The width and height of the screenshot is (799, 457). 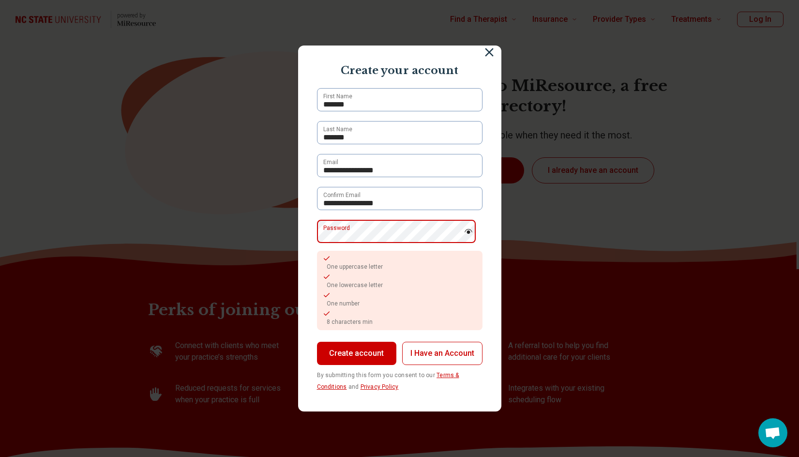 What do you see at coordinates (468, 231) in the screenshot?
I see `img: password` at bounding box center [468, 231].